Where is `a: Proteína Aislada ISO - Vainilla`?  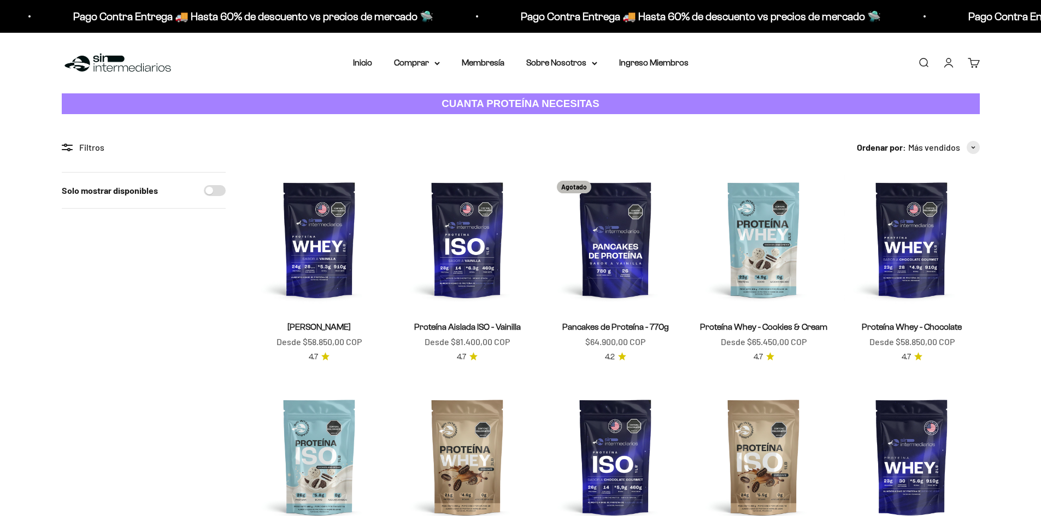
a: Proteína Aislada ISO - Vainilla is located at coordinates (467, 327).